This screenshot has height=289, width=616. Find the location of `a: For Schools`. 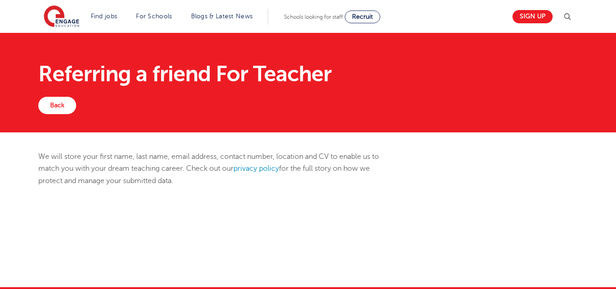

a: For Schools is located at coordinates (154, 16).